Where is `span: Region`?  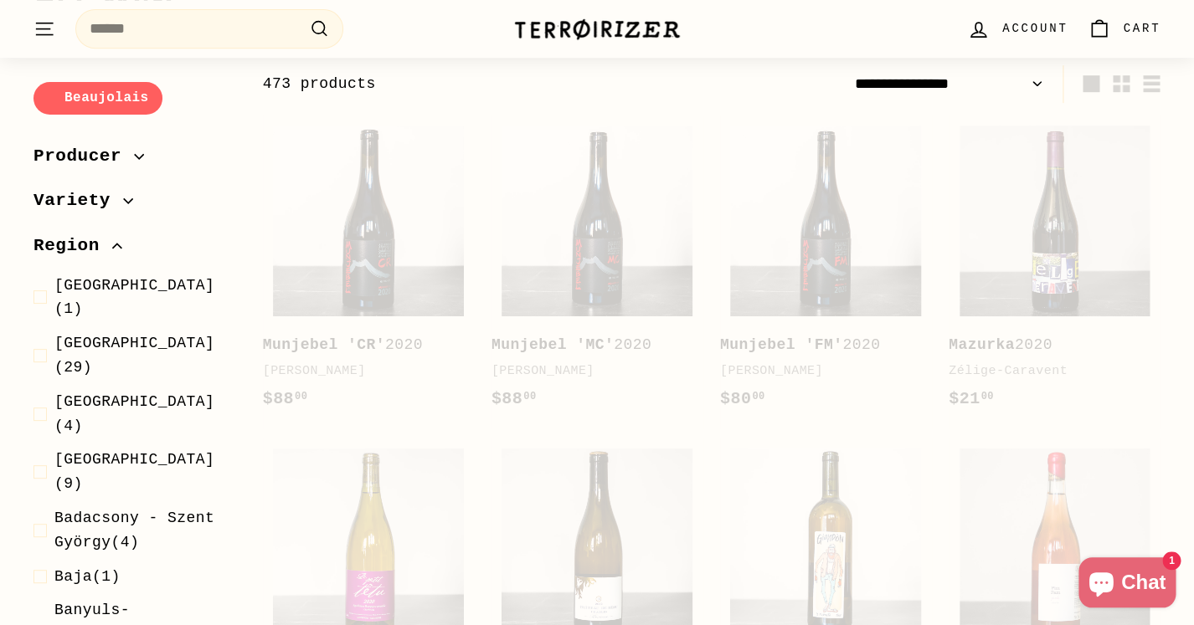
span: Region is located at coordinates (73, 246).